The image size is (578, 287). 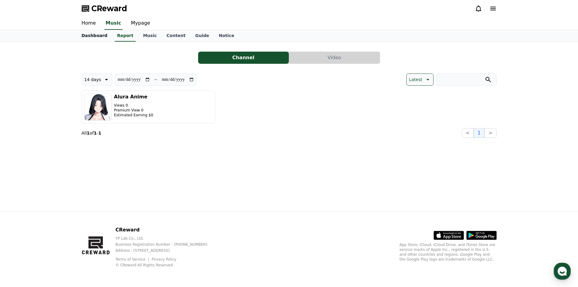 What do you see at coordinates (97, 204) in the screenshot?
I see `span: Settings` at bounding box center [97, 204].